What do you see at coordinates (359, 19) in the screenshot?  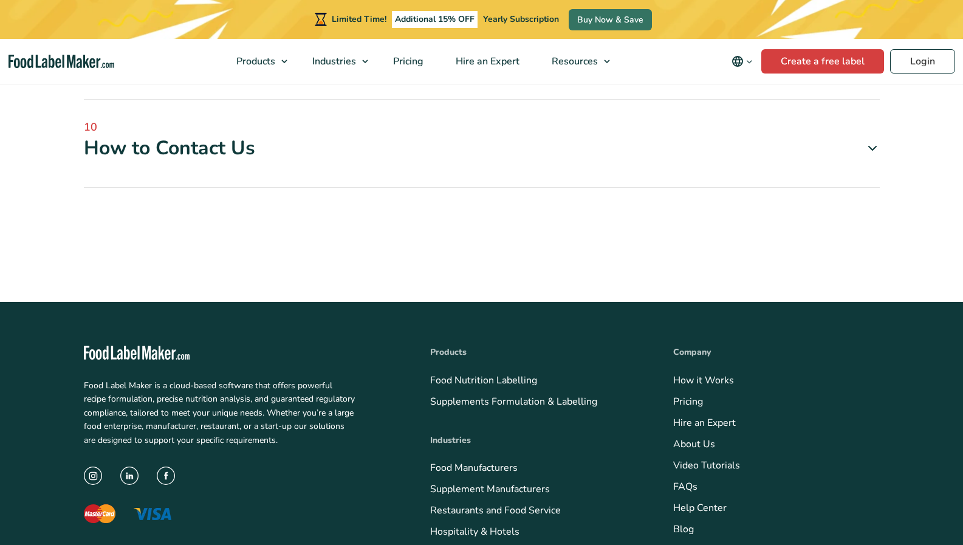 I see `span: Limited Time!` at bounding box center [359, 19].